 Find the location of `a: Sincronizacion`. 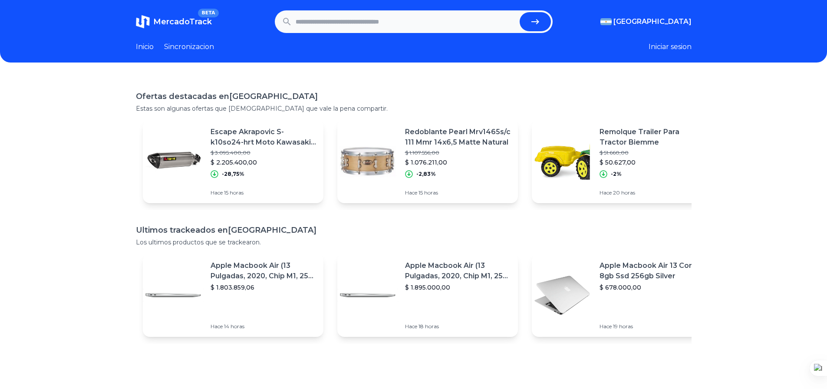

a: Sincronizacion is located at coordinates (189, 47).